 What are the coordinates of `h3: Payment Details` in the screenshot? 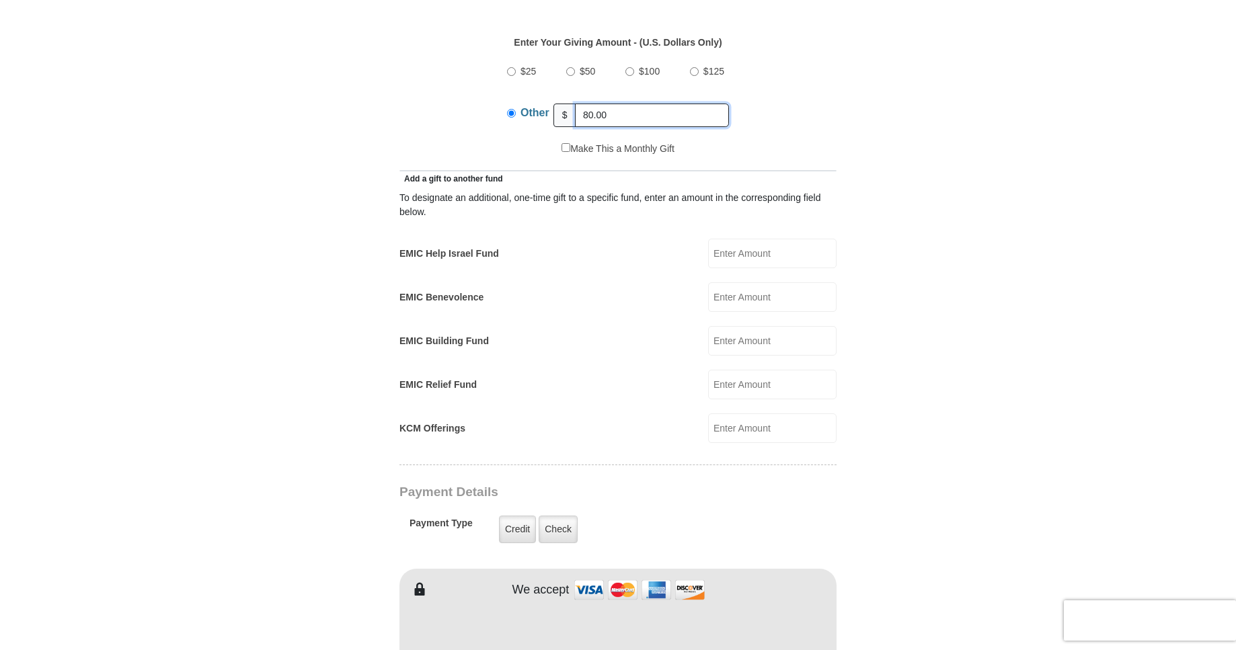 It's located at (571, 492).